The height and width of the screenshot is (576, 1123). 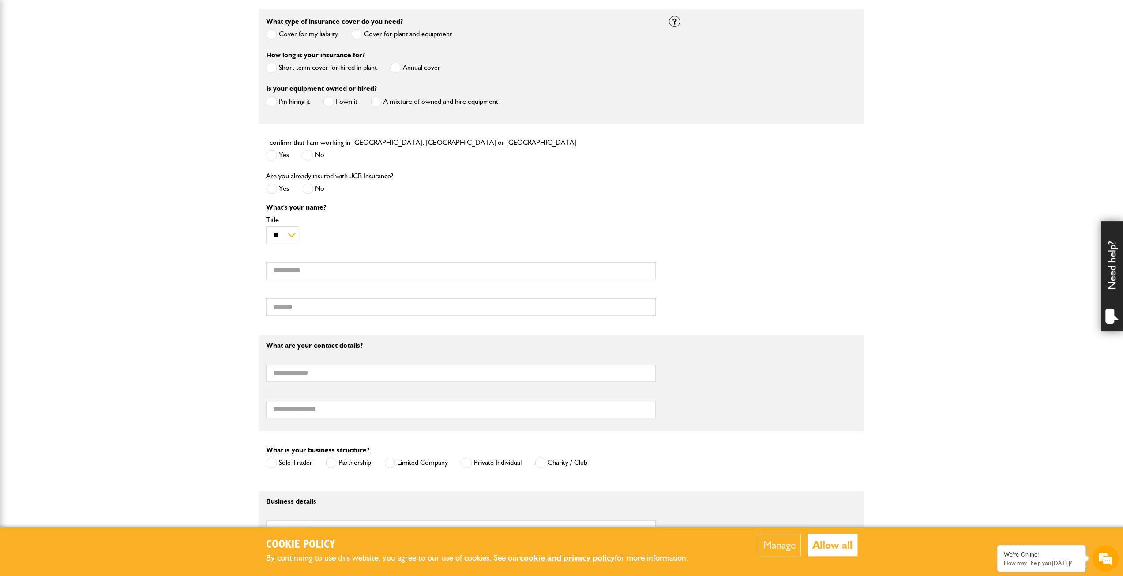 I want to click on label: Are you already insured with JCB Insurance?, so click(x=330, y=176).